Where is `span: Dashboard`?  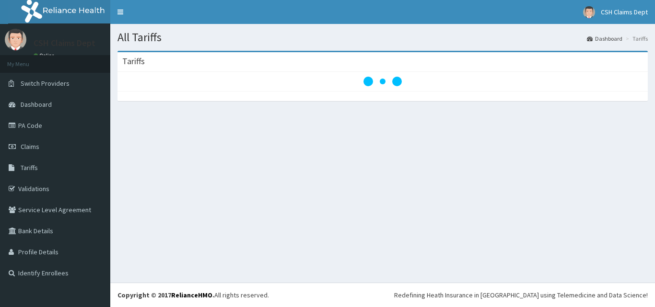
span: Dashboard is located at coordinates (36, 105).